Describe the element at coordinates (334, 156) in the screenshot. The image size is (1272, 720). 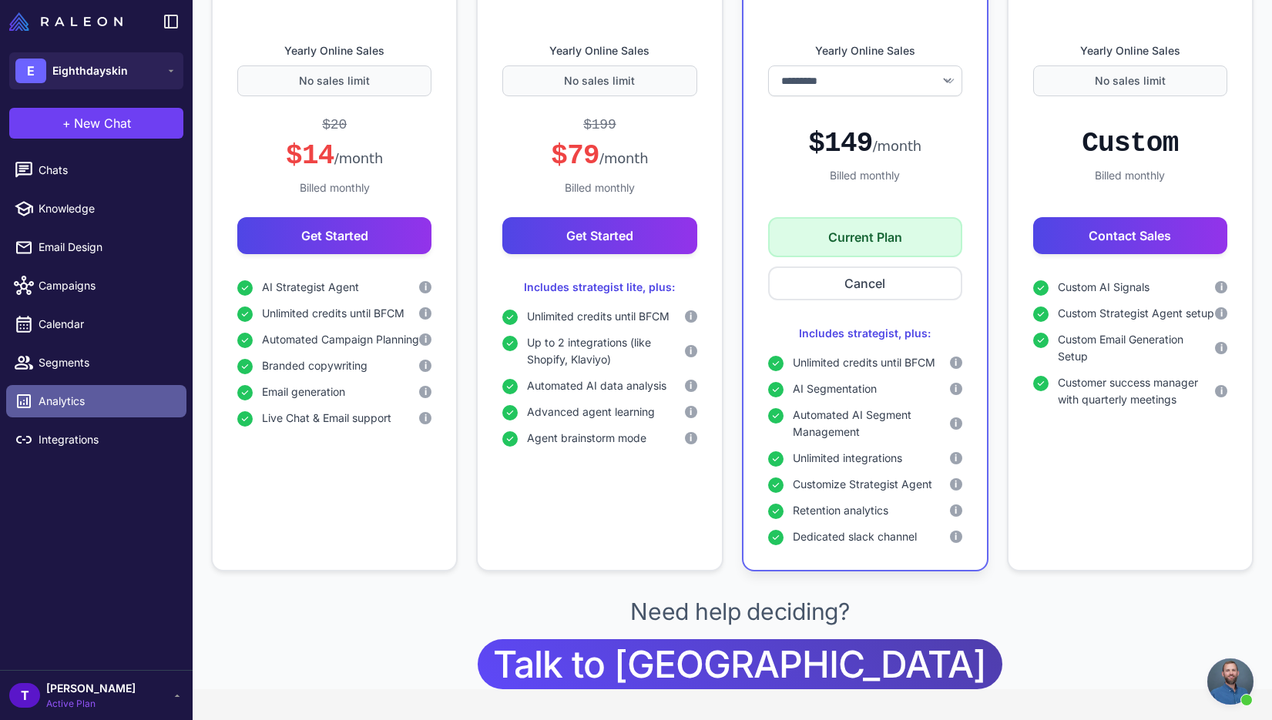
I see `div: $14` at that location.